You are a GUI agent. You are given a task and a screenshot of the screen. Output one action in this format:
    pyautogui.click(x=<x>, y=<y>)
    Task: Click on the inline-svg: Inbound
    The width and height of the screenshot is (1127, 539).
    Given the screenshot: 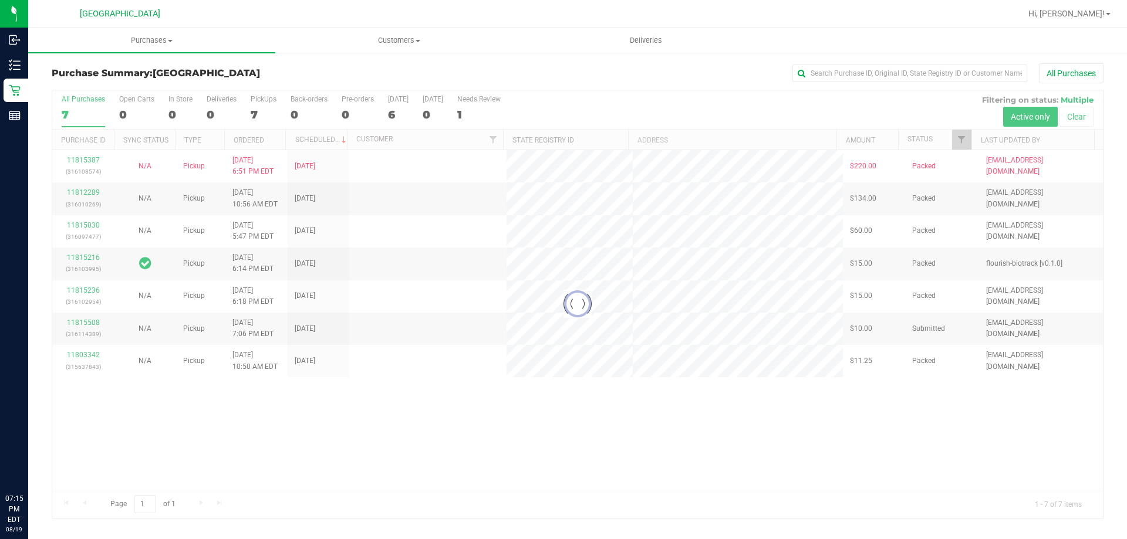 What is the action you would take?
    pyautogui.click(x=15, y=40)
    